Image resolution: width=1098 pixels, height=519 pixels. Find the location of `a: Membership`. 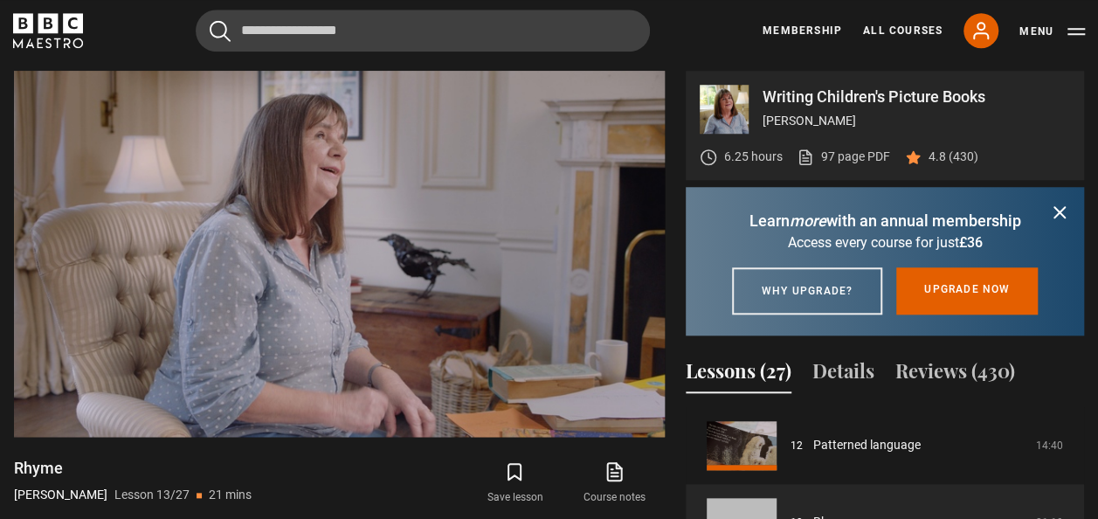

a: Membership is located at coordinates (802, 31).